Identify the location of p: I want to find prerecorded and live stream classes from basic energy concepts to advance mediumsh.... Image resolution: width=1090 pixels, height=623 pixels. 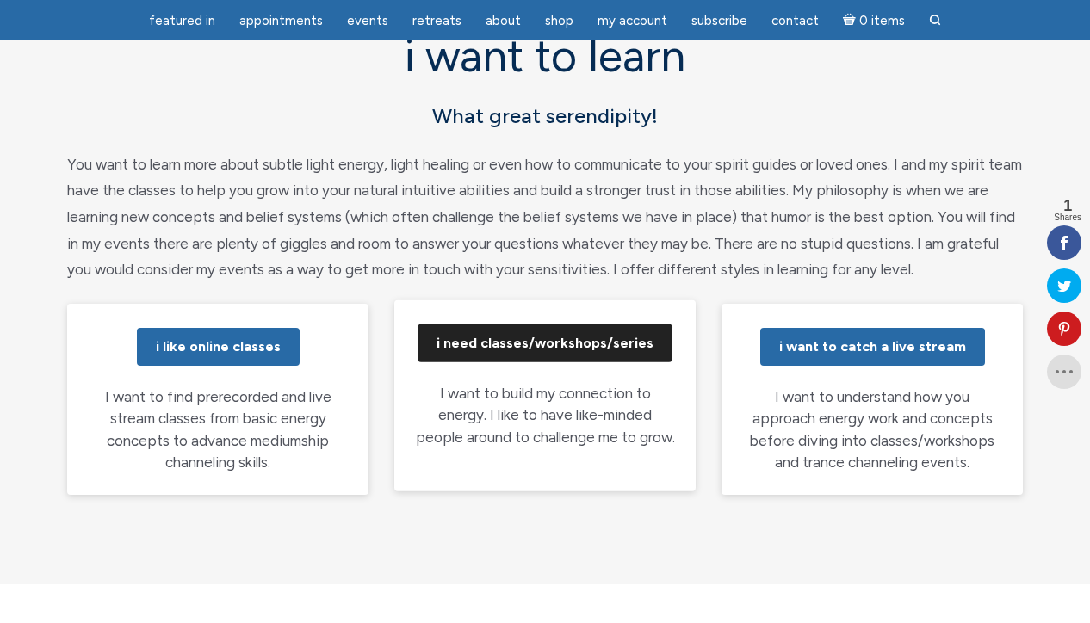
(218, 431).